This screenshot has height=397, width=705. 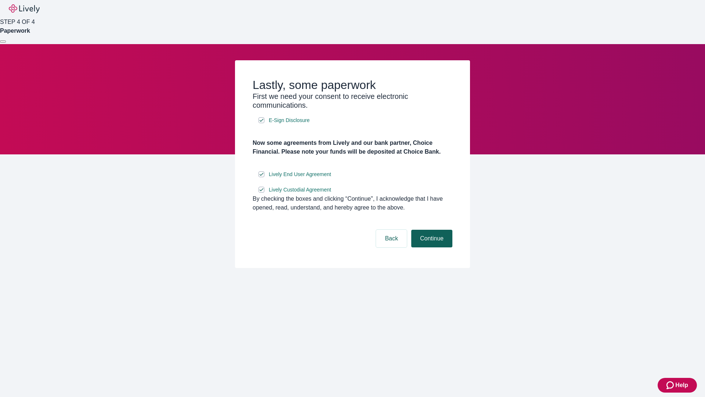 I want to click on button: Continue, so click(x=432, y=238).